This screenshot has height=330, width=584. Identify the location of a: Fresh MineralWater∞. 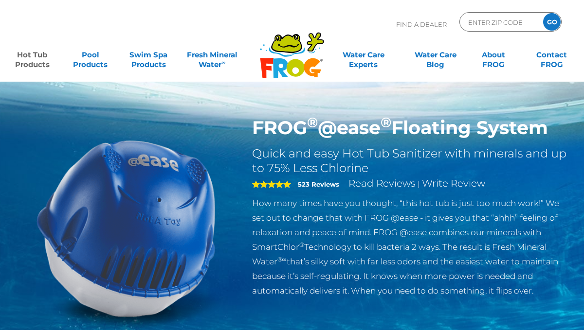
(212, 55).